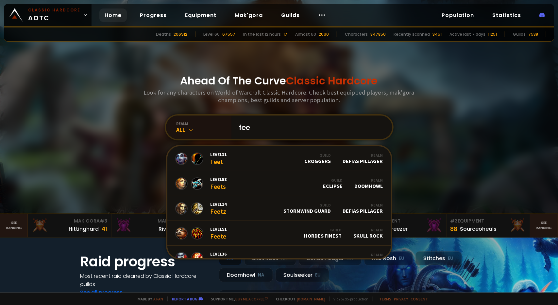 This screenshot has height=305, width=558. I want to click on a: Population, so click(458, 15).